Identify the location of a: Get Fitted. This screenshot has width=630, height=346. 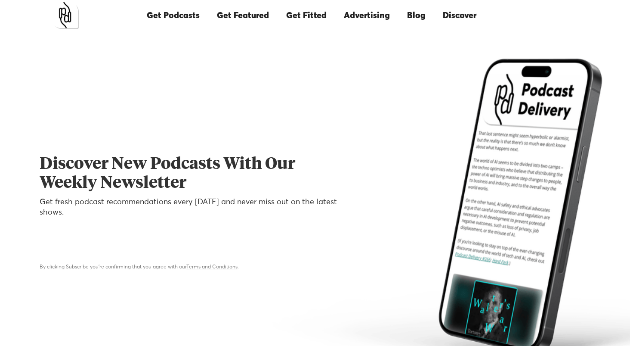
(306, 15).